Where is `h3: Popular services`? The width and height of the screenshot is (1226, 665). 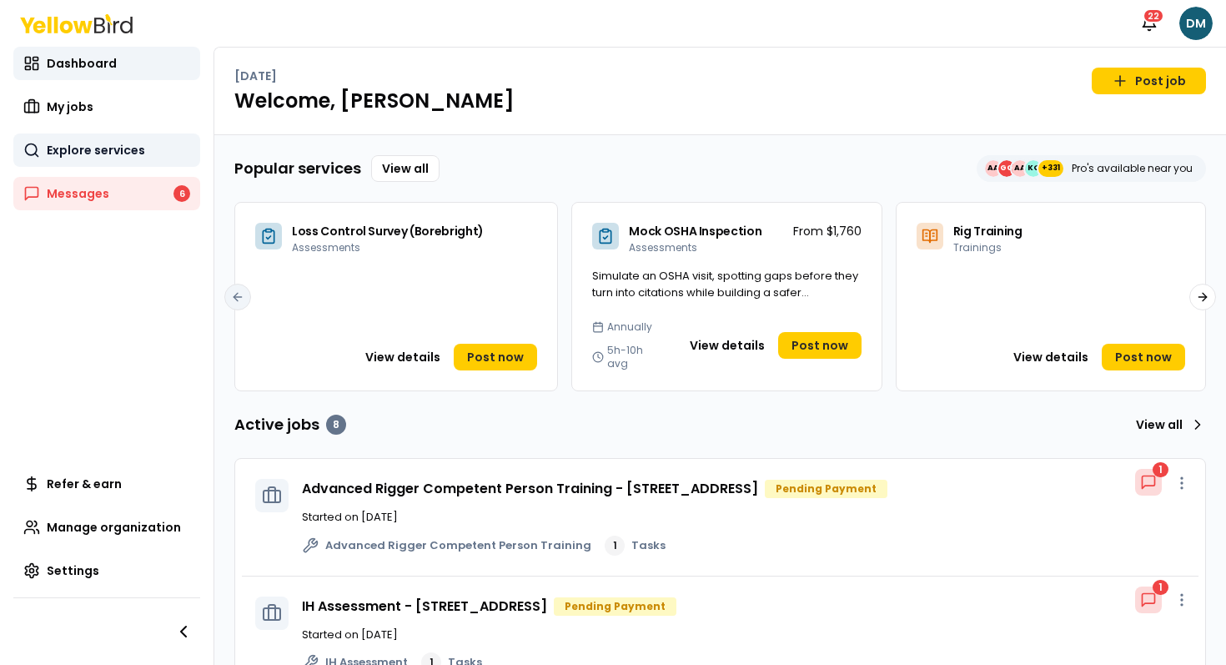 h3: Popular services is located at coordinates (298, 168).